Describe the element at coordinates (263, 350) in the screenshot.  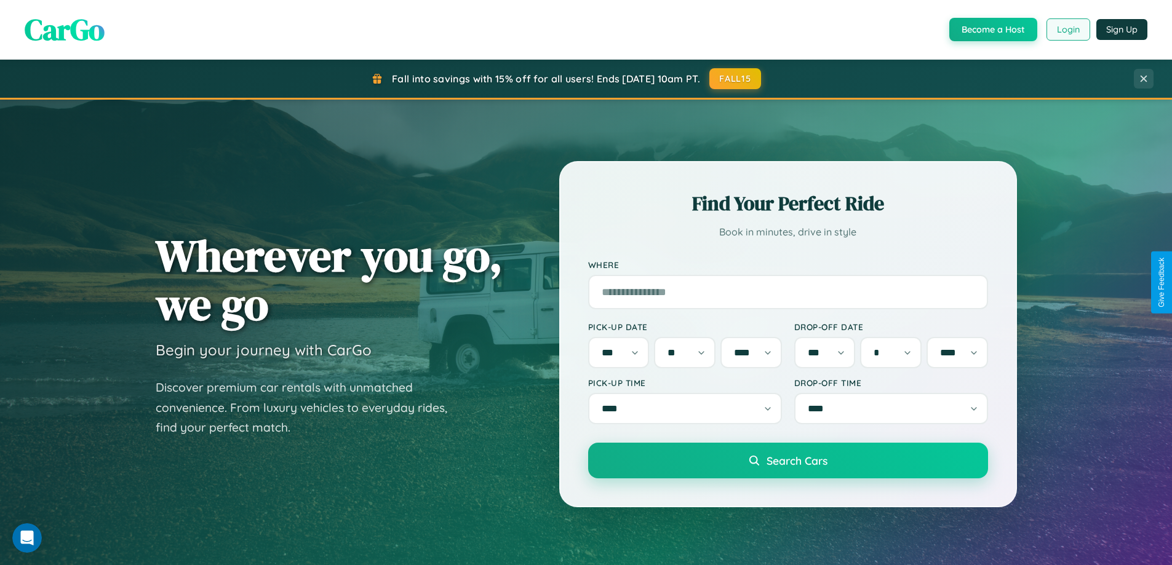
I see `h3: Begin your journey with CarGo` at that location.